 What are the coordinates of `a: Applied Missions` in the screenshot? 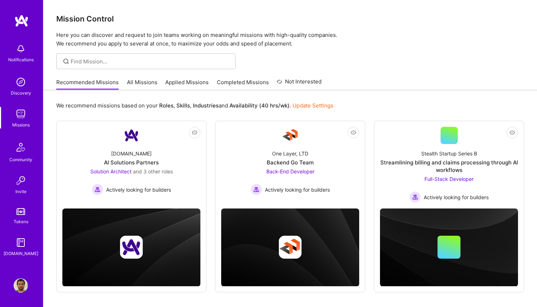 It's located at (187, 84).